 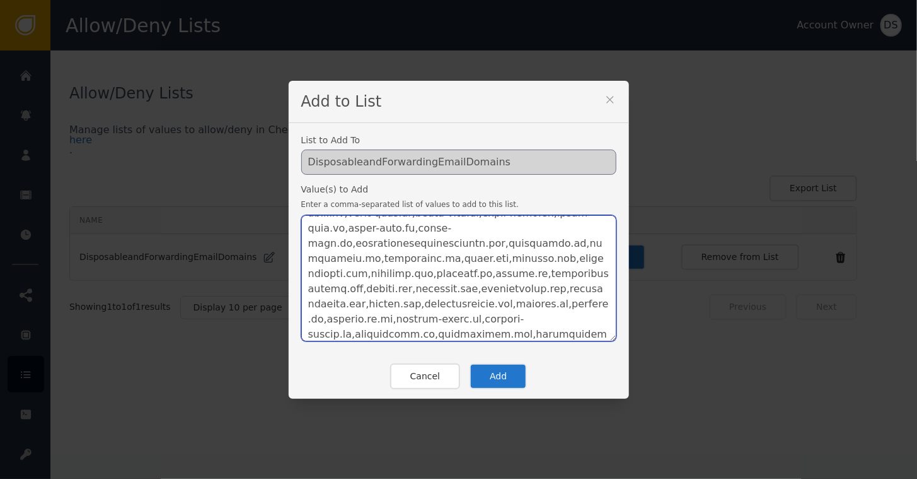 I want to click on label: Value(s) to Add, so click(x=459, y=189).